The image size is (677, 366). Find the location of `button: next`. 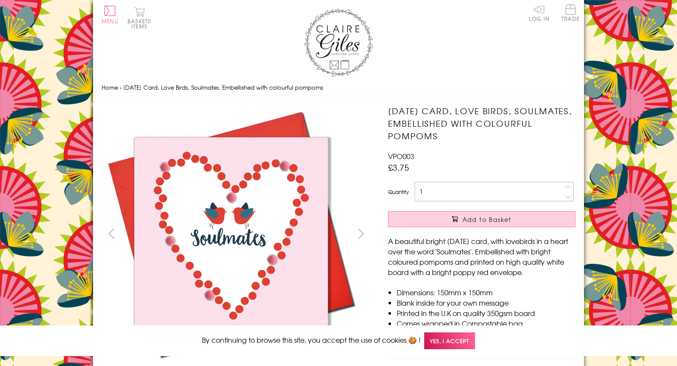

button: next is located at coordinates (361, 233).